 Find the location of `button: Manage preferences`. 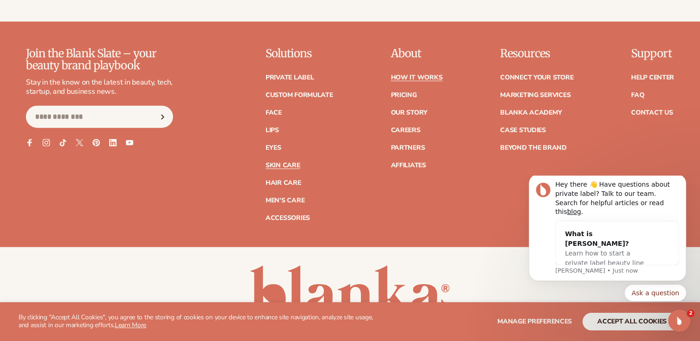

button: Manage preferences is located at coordinates (534, 322).